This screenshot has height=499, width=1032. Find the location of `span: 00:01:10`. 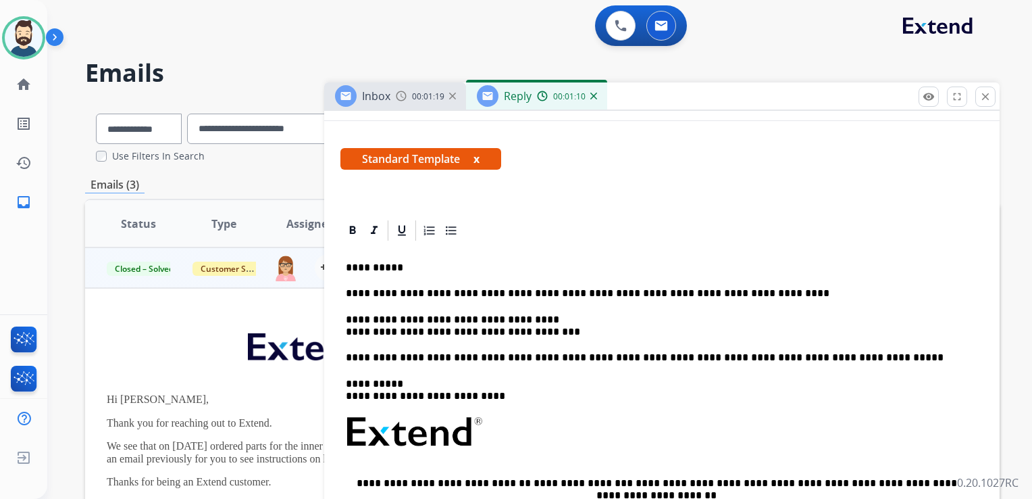

span: 00:01:10 is located at coordinates (569, 97).